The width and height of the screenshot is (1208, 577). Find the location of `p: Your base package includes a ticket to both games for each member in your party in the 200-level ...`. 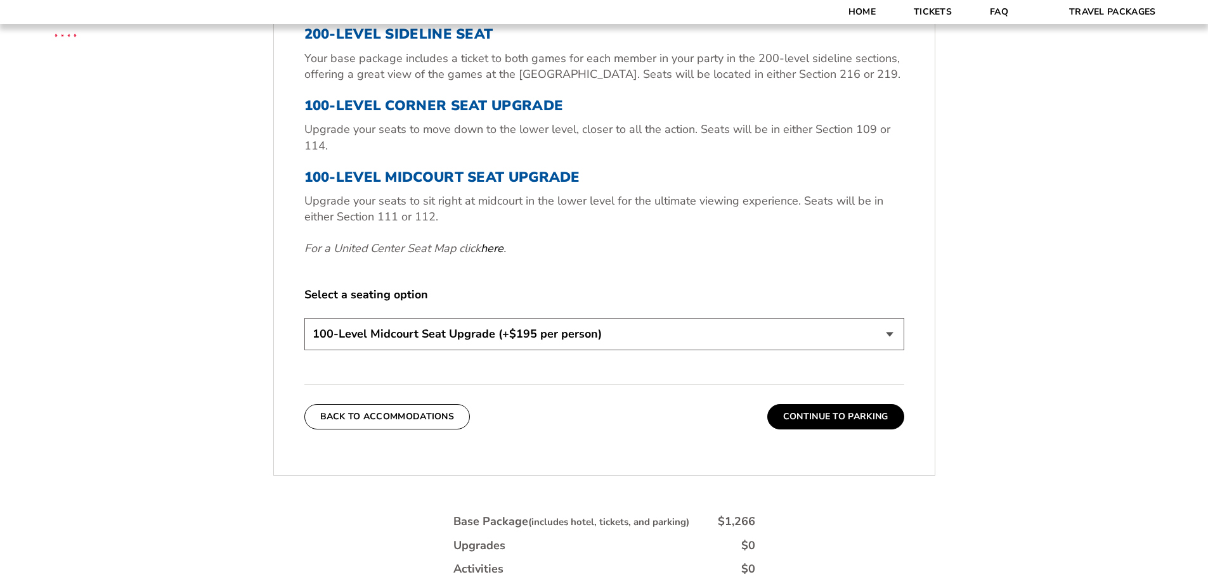

p: Your base package includes a ticket to both games for each member in your party in the 200-level ... is located at coordinates (604, 67).